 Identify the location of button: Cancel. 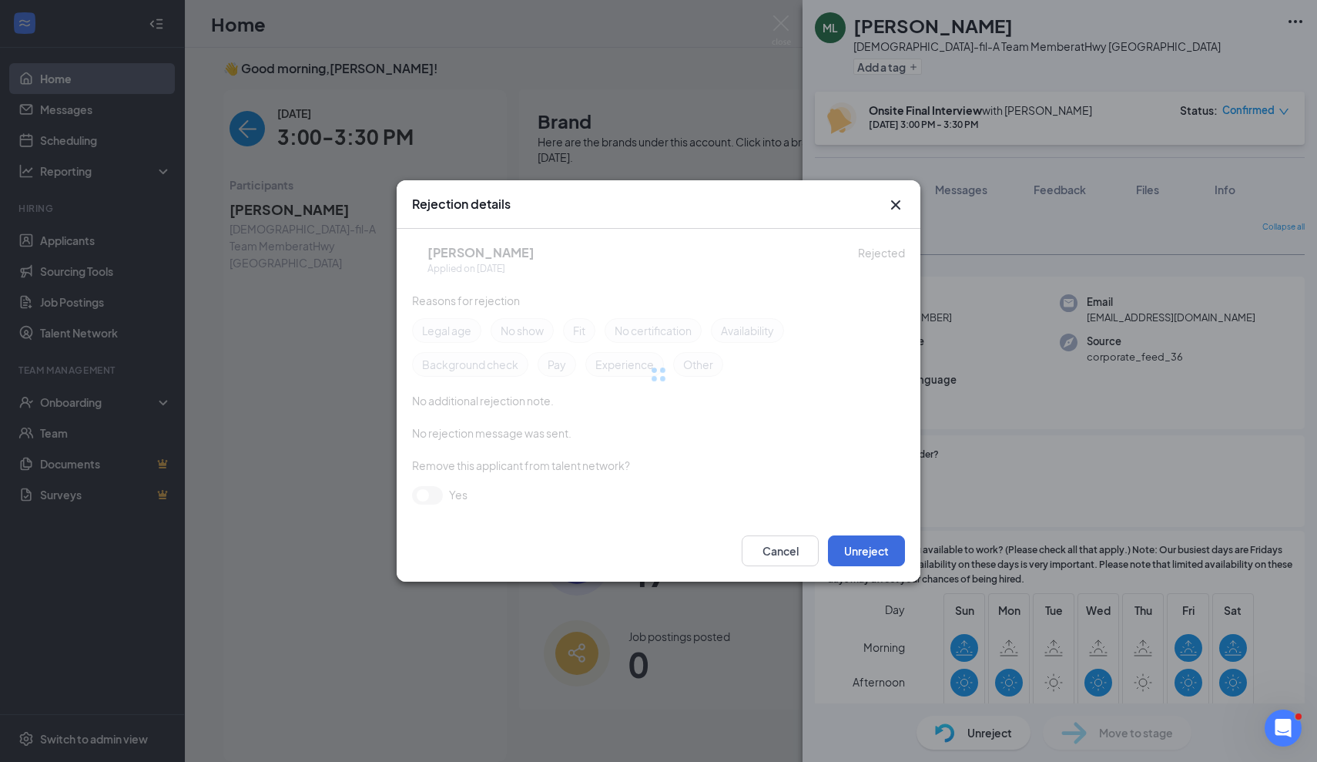
(780, 551).